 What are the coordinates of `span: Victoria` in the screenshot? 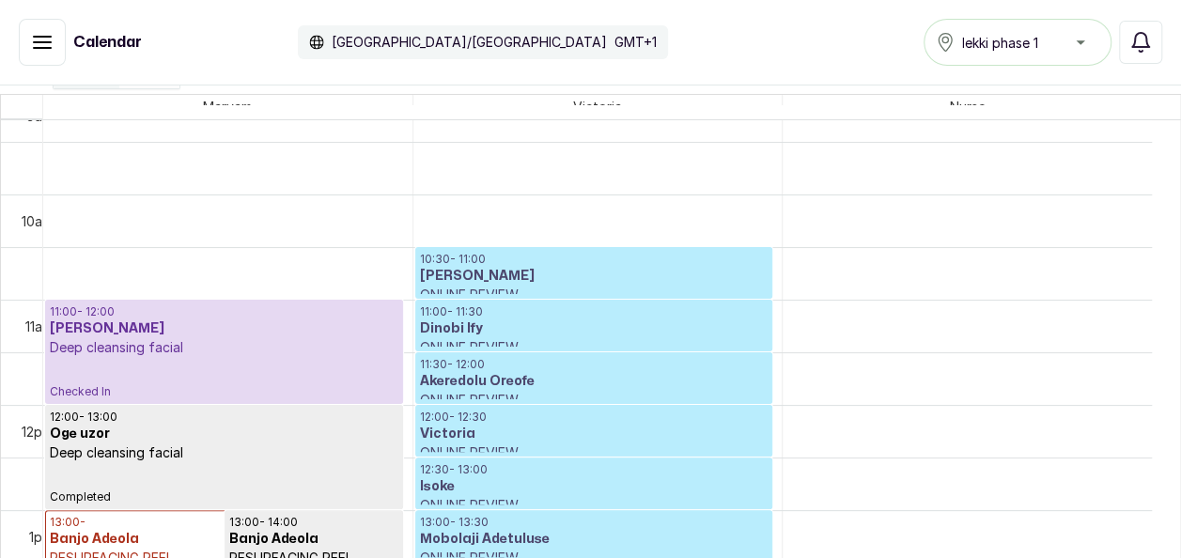 It's located at (598, 106).